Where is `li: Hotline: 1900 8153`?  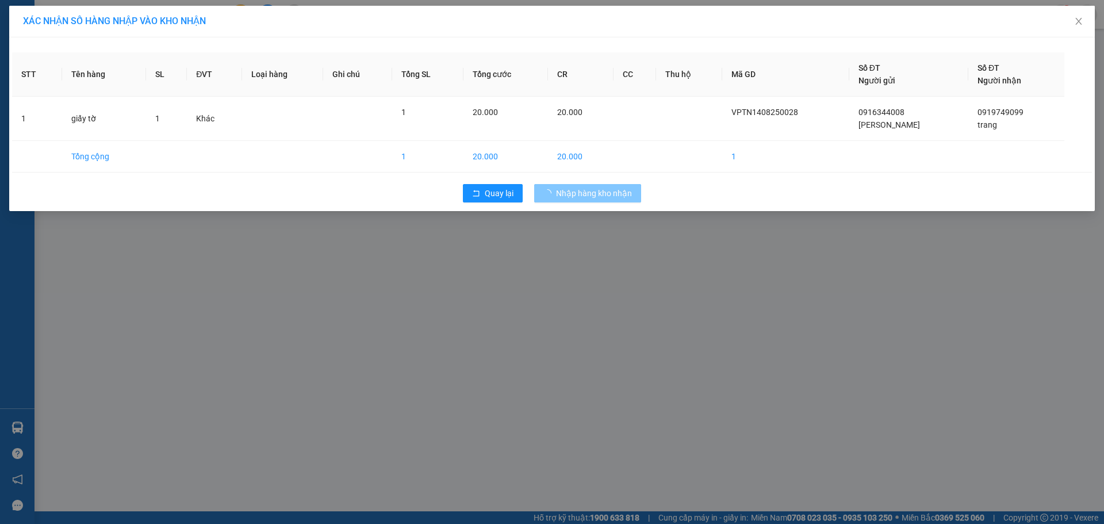 li: Hotline: 1900 8153 is located at coordinates (294, 49).